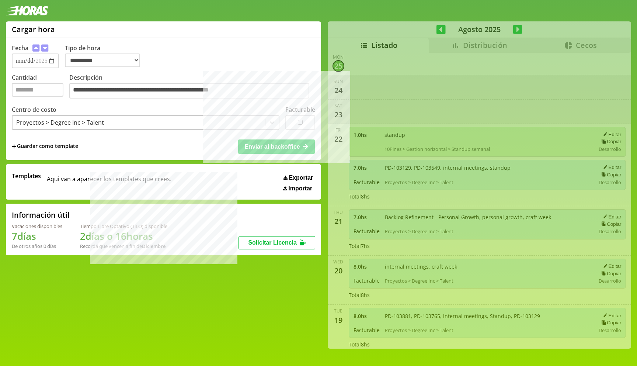 This screenshot has width=637, height=366. What do you see at coordinates (189, 91) in the screenshot?
I see `textarea: Descripción` at bounding box center [189, 91].